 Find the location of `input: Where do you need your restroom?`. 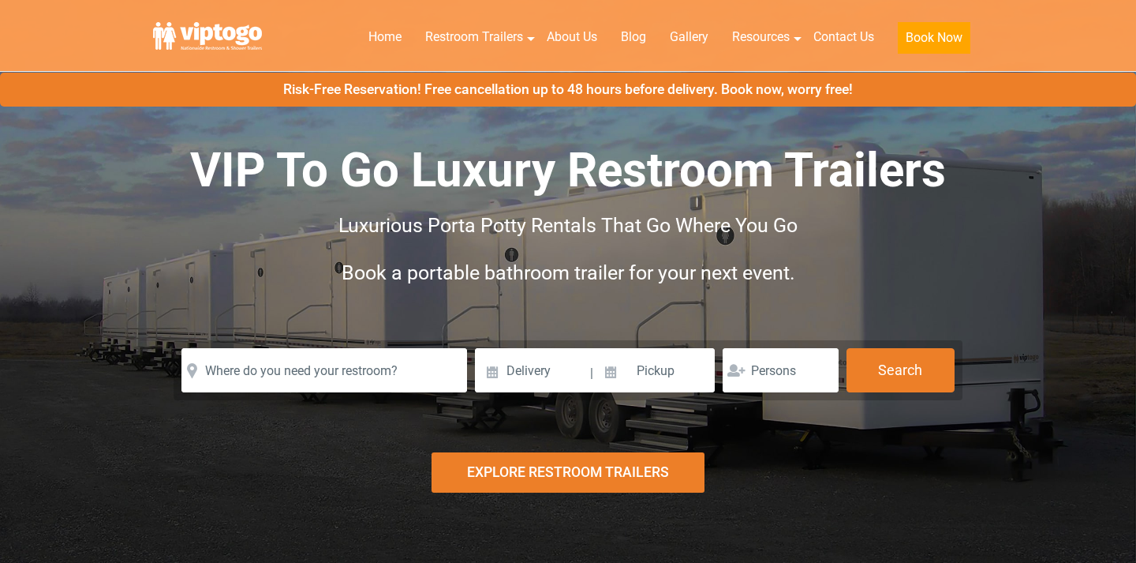

input: Where do you need your restroom? is located at coordinates (324, 370).